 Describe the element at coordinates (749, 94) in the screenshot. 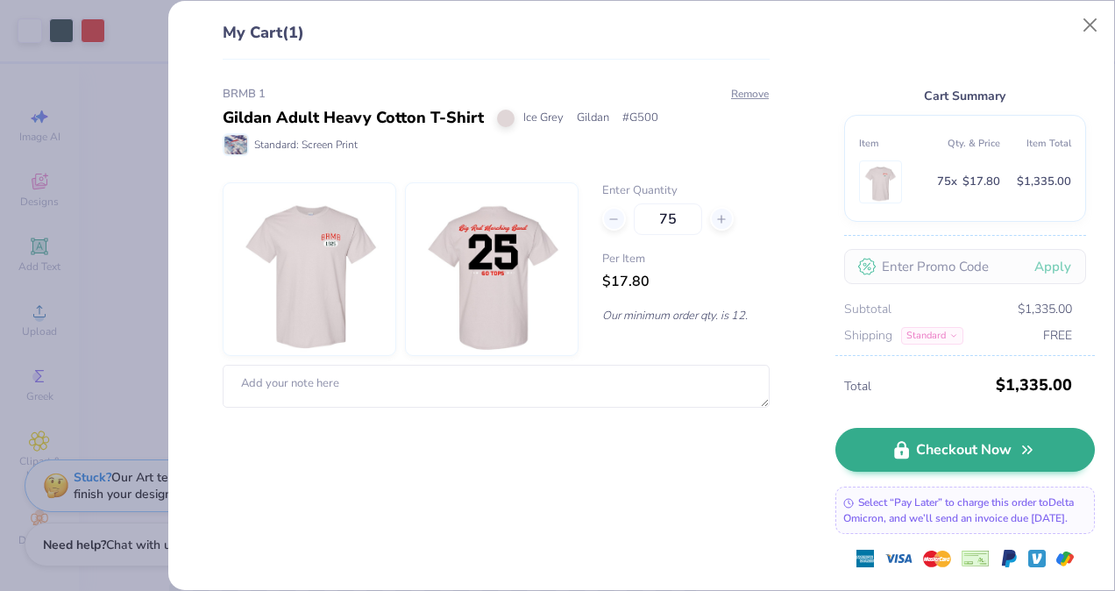

I see `button: Remove` at that location.